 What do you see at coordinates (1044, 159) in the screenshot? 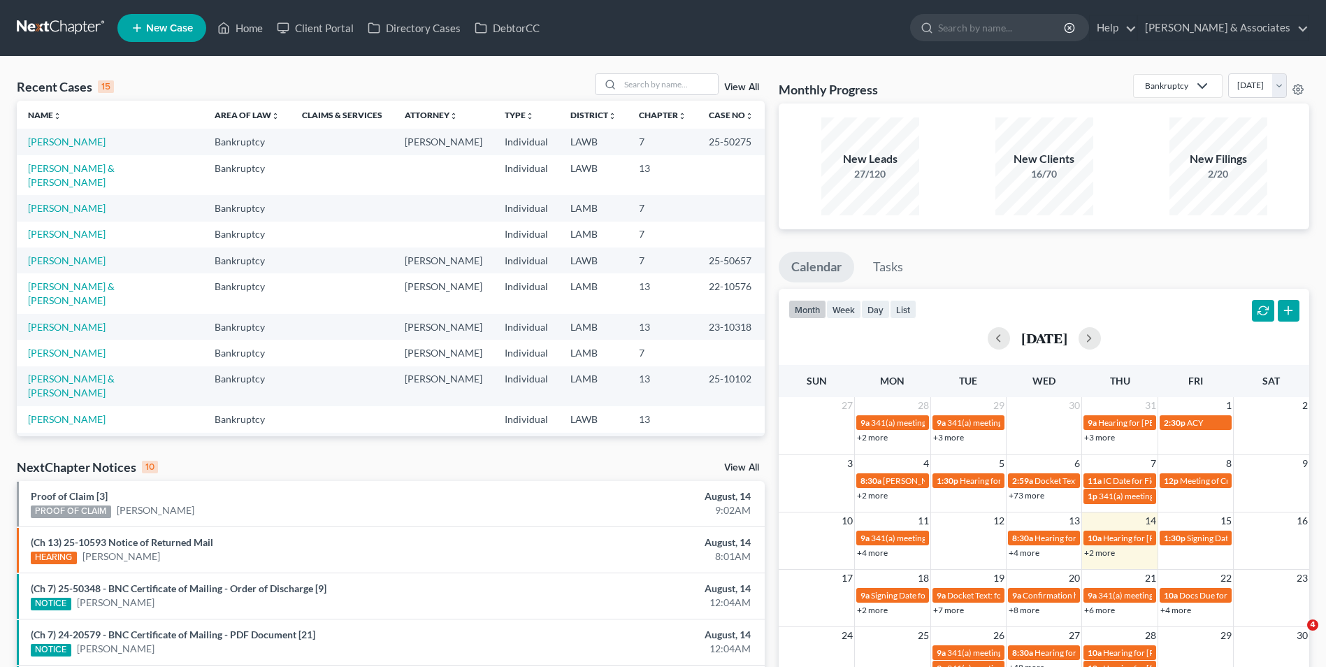
I see `div: New Clients` at bounding box center [1044, 159].